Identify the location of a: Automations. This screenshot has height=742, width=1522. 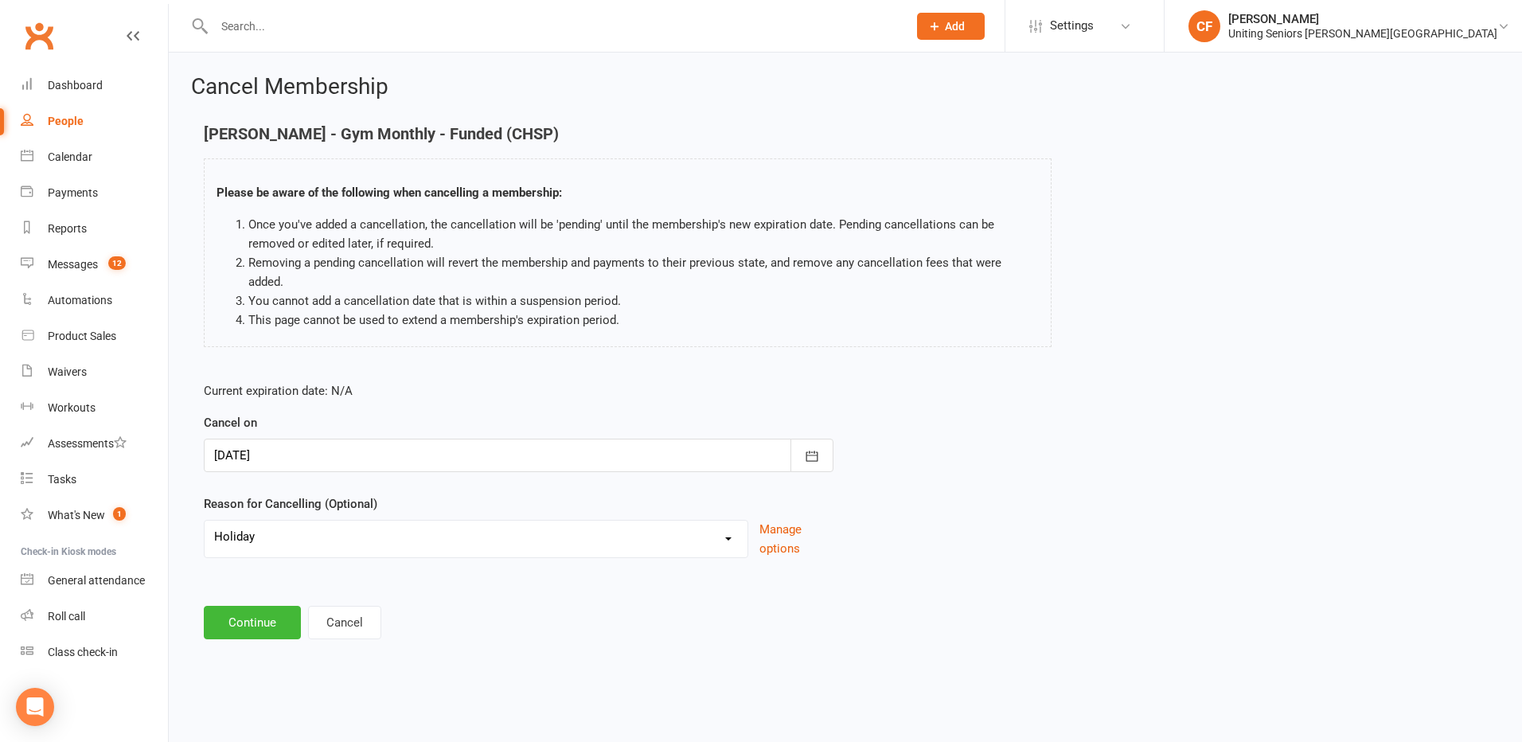
(94, 300).